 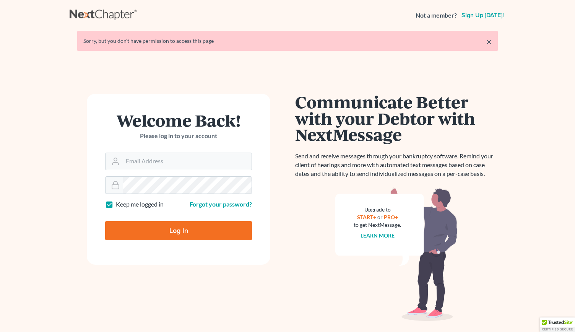 What do you see at coordinates (366, 217) in the screenshot?
I see `a: START+` at bounding box center [366, 217].